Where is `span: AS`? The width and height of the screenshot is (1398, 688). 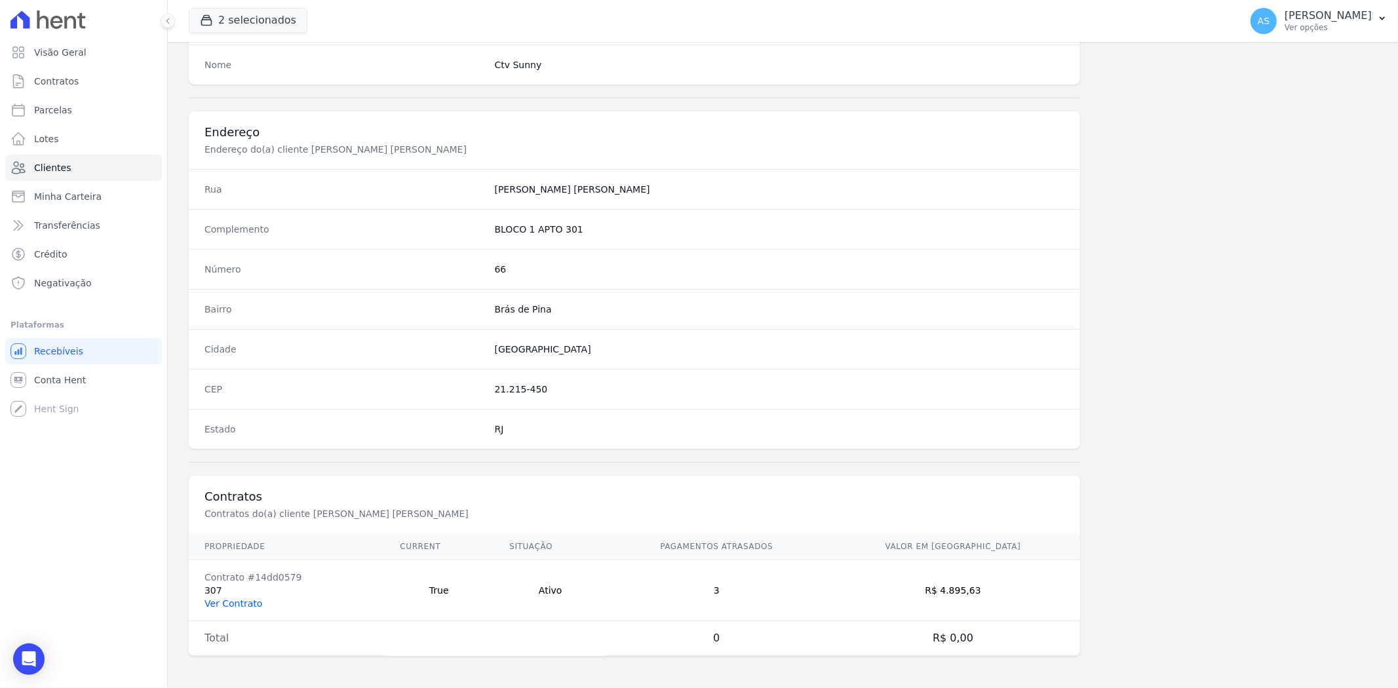 span: AS is located at coordinates (1264, 21).